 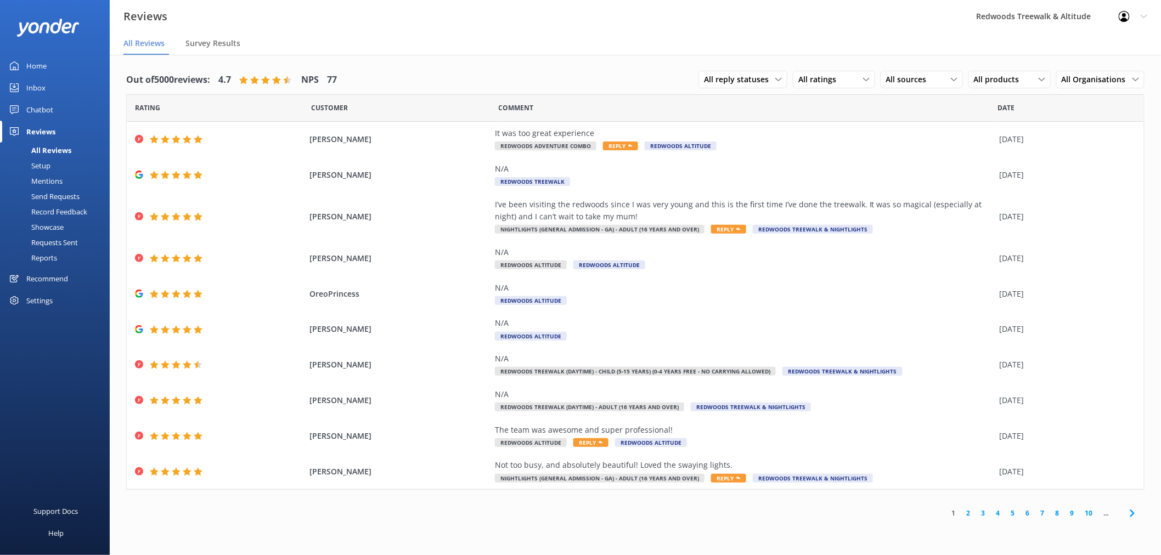 What do you see at coordinates (39, 150) in the screenshot?
I see `div: All Reviews` at bounding box center [39, 150].